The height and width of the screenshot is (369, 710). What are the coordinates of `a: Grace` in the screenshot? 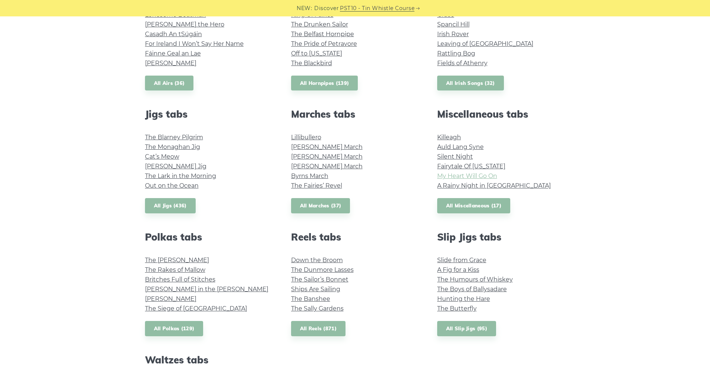 It's located at (446, 15).